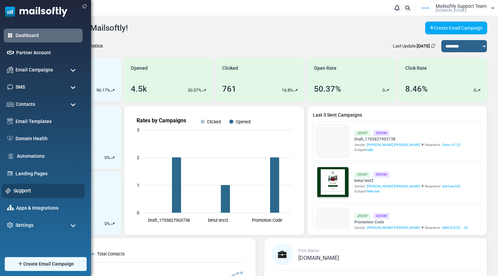 Image resolution: width=498 pixels, height=276 pixels. What do you see at coordinates (116, 122) in the screenshot?
I see `h1: Test {(email)}` at bounding box center [116, 122].